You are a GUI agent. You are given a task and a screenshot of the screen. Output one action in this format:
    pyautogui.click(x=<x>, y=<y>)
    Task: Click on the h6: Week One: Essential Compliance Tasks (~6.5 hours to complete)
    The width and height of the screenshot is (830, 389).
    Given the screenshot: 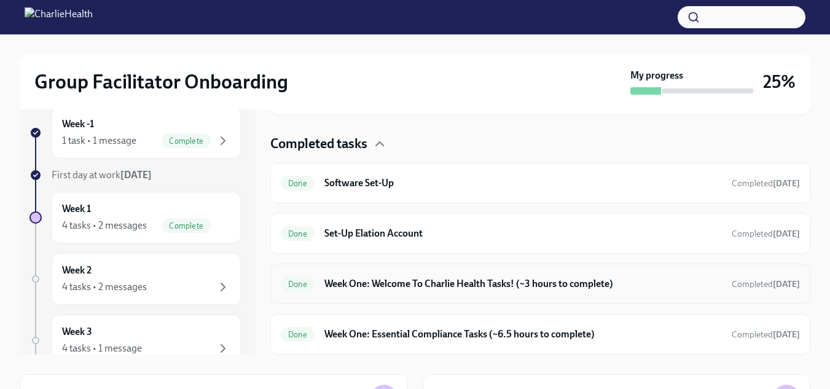 What is the action you would take?
    pyautogui.click(x=523, y=334)
    